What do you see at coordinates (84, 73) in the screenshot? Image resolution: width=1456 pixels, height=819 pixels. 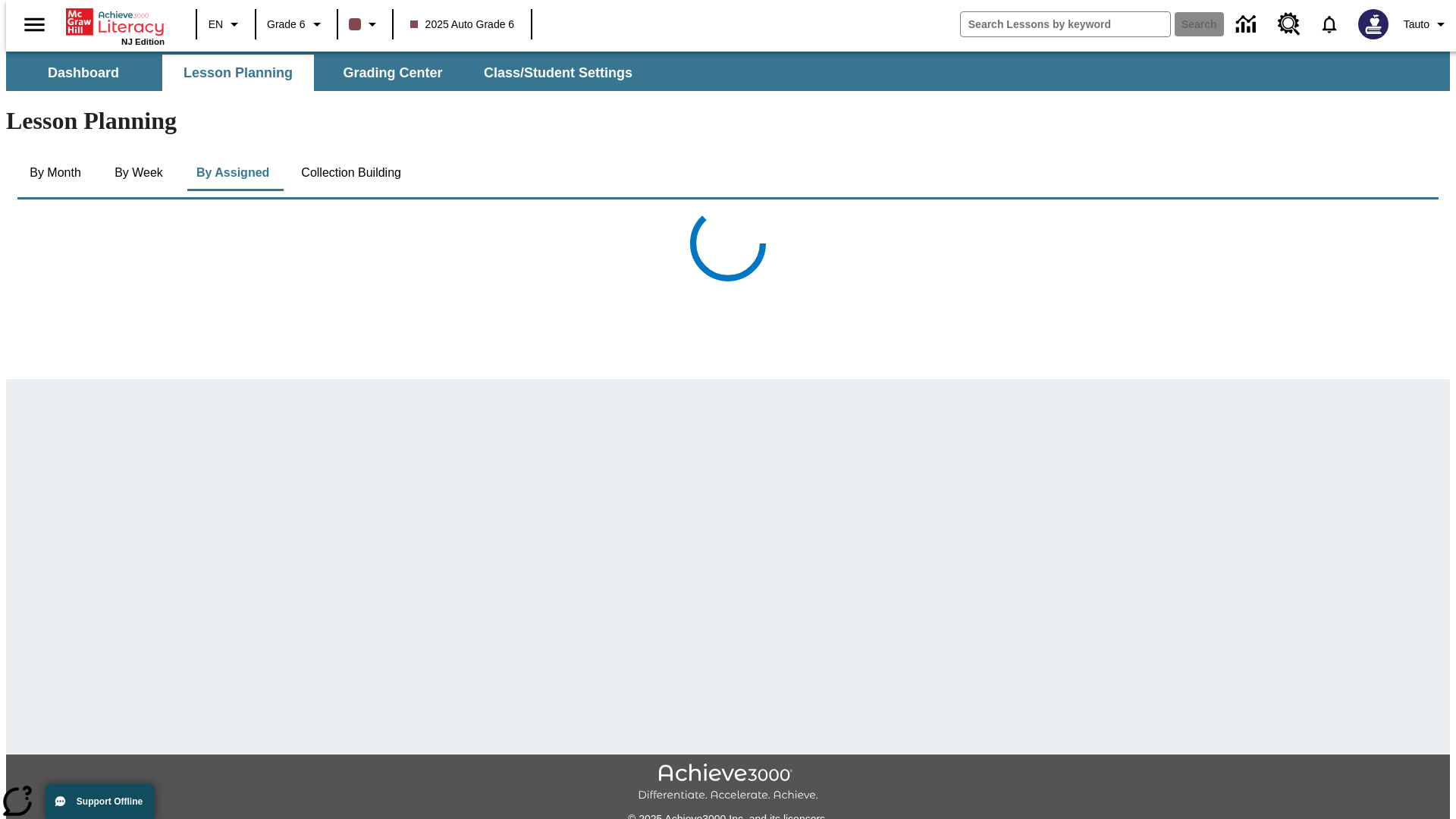 I see `button: Dashboard` at bounding box center [84, 73].